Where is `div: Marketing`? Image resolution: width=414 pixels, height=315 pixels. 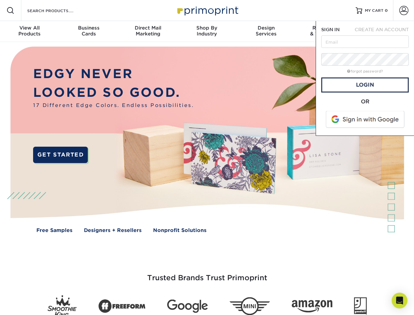
div: Marketing is located at coordinates (148, 31).